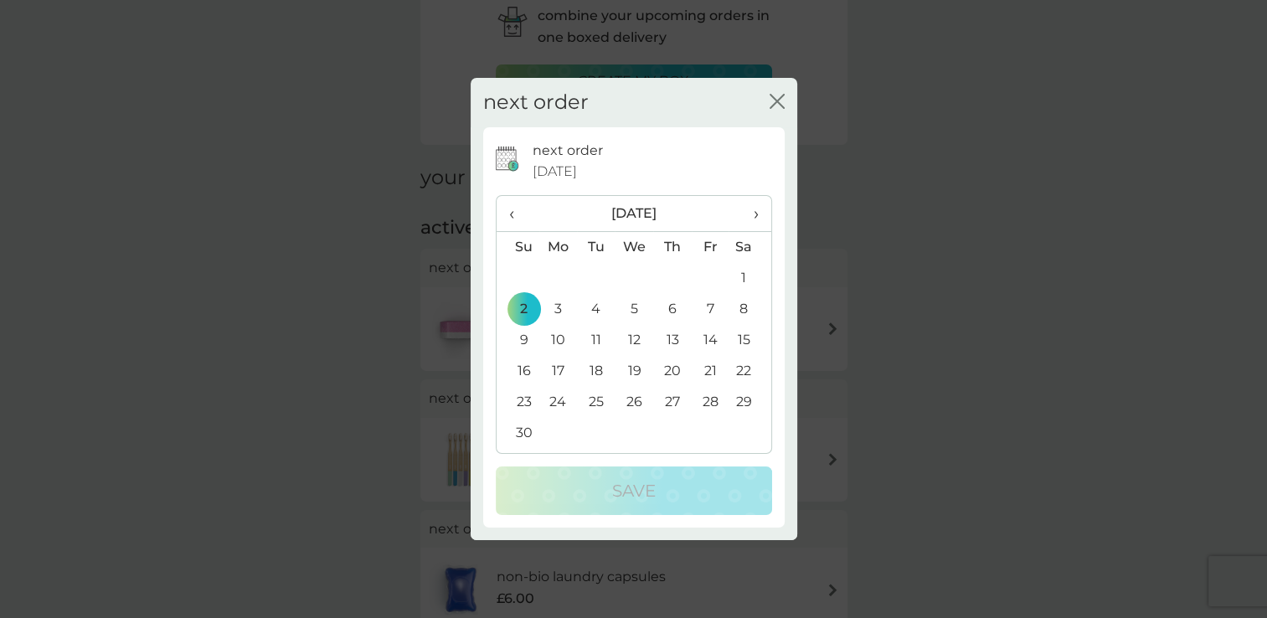 Image resolution: width=1267 pixels, height=618 pixels. Describe the element at coordinates (710, 309) in the screenshot. I see `td: 7` at that location.